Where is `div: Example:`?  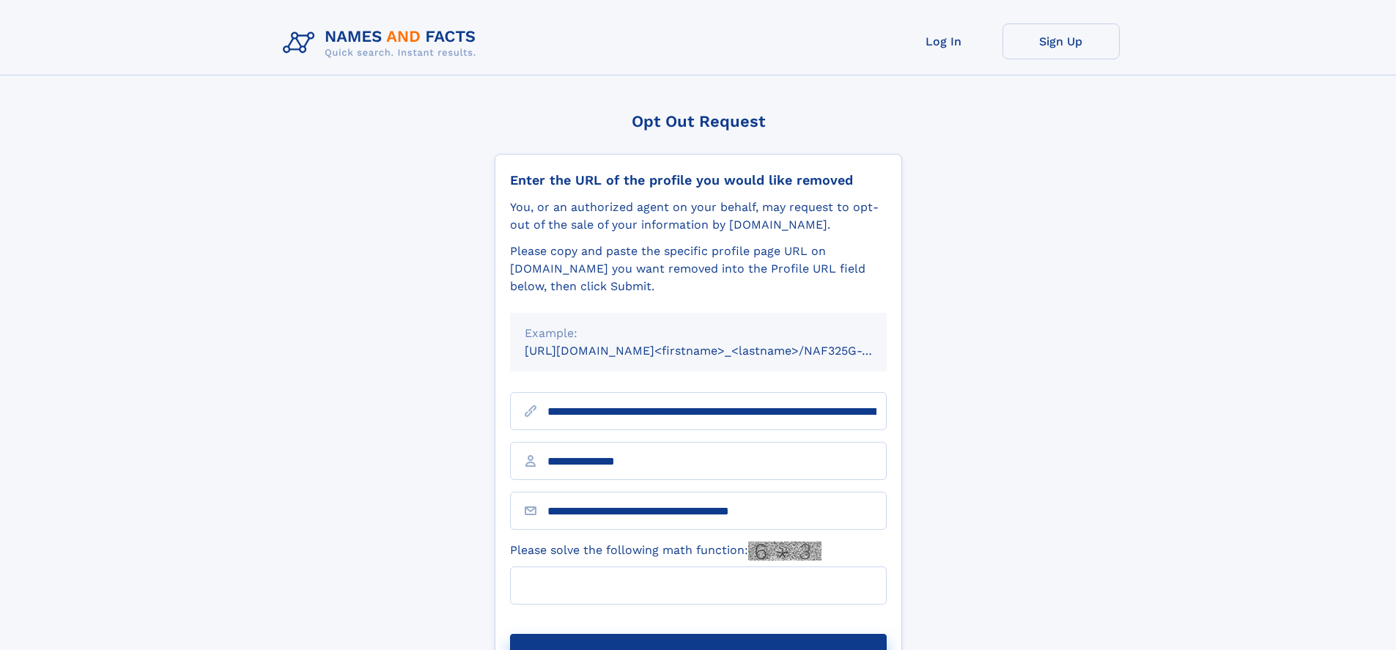 div: Example: is located at coordinates (698, 333).